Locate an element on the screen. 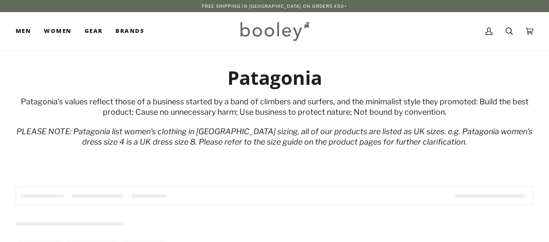 The image size is (549, 242). span: Gear is located at coordinates (94, 31).